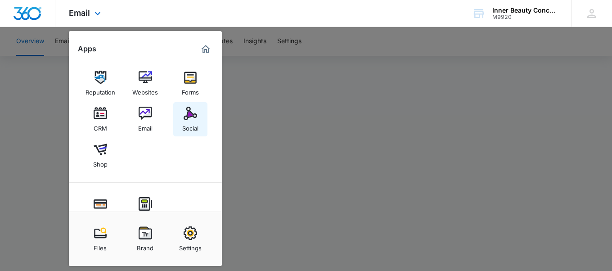  Describe the element at coordinates (190, 239) in the screenshot. I see `a: Settings` at that location.